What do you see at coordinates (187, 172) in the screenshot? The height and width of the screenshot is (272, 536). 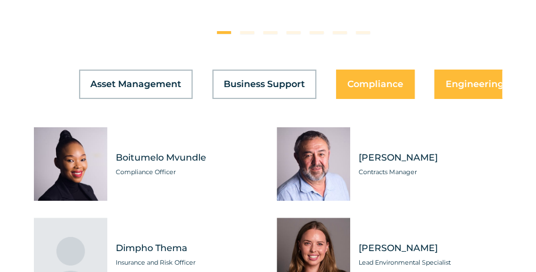 I see `span: Compliance Officer` at bounding box center [187, 172].